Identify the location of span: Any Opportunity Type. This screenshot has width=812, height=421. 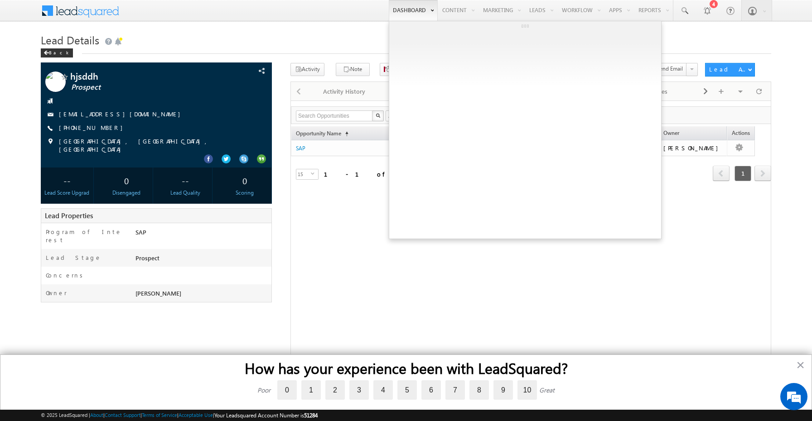
(417, 116).